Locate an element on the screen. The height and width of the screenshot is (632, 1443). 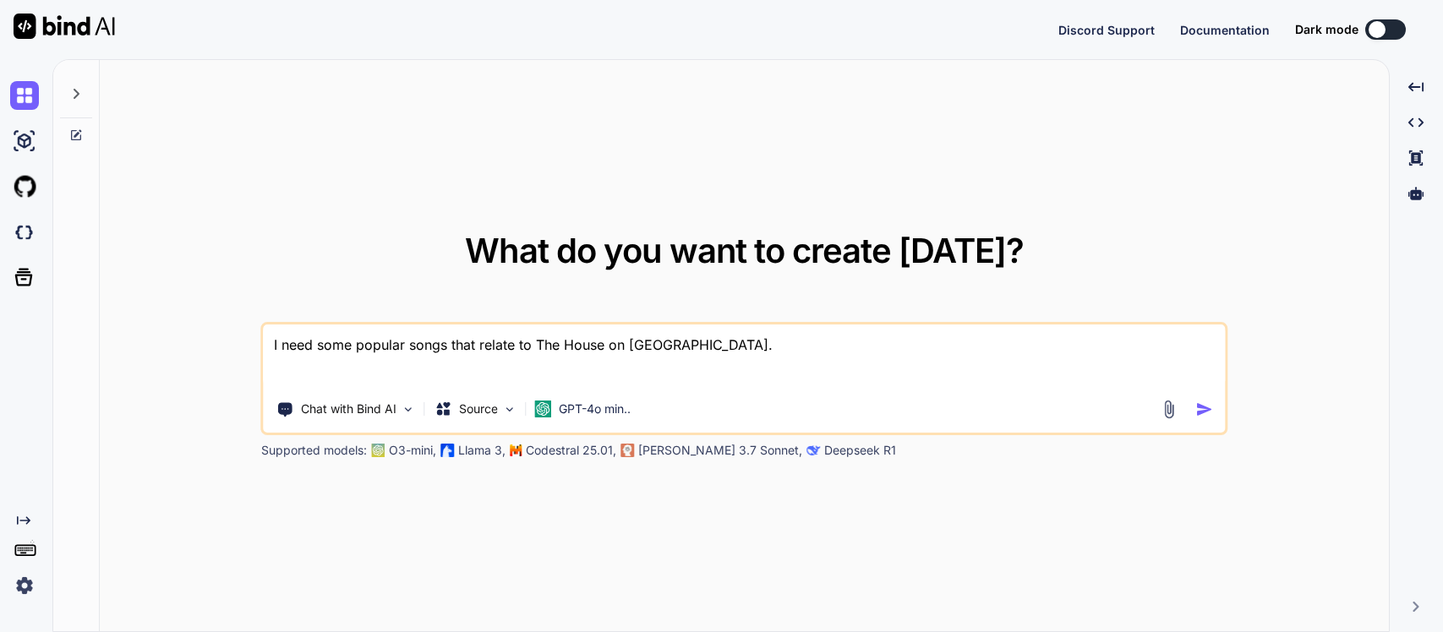
img: Pick Tools is located at coordinates (408, 409).